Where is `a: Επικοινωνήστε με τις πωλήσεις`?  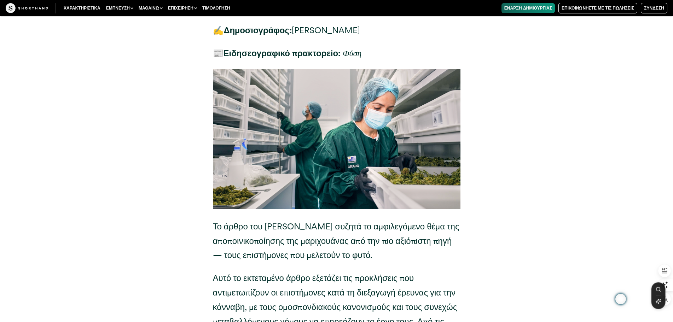 a: Επικοινωνήστε με τις πωλήσεις is located at coordinates (598, 8).